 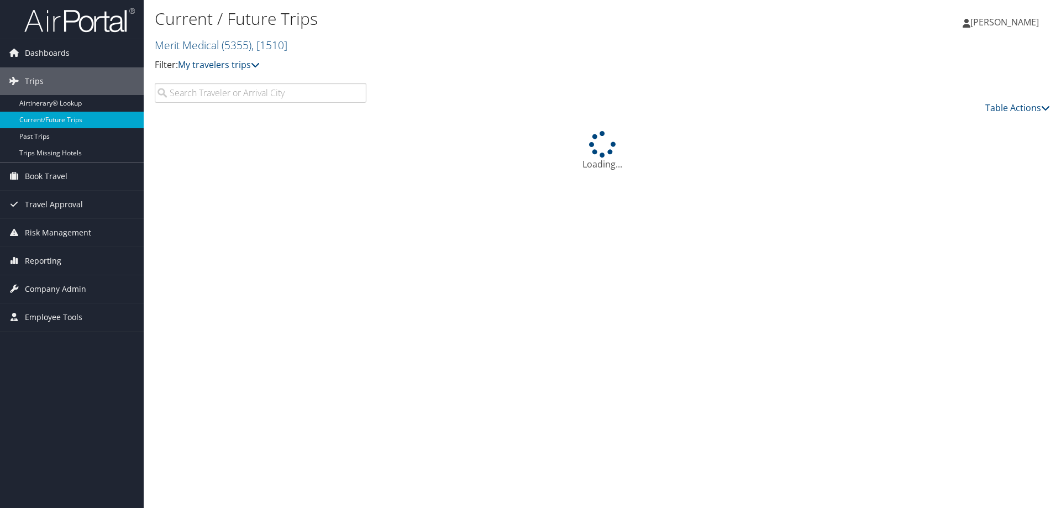 What do you see at coordinates (602, 151) in the screenshot?
I see `div: Loading...` at bounding box center [602, 151].